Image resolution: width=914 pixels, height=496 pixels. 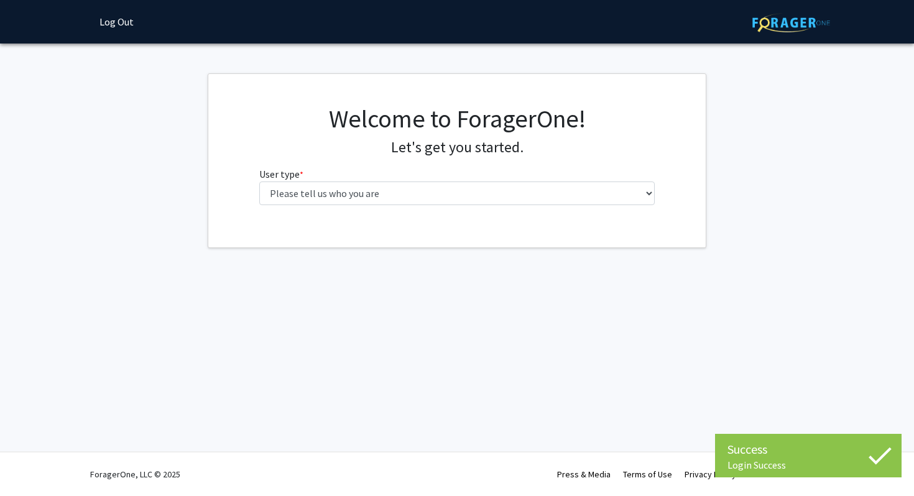 What do you see at coordinates (584, 475) in the screenshot?
I see `a: Press & Media` at bounding box center [584, 475].